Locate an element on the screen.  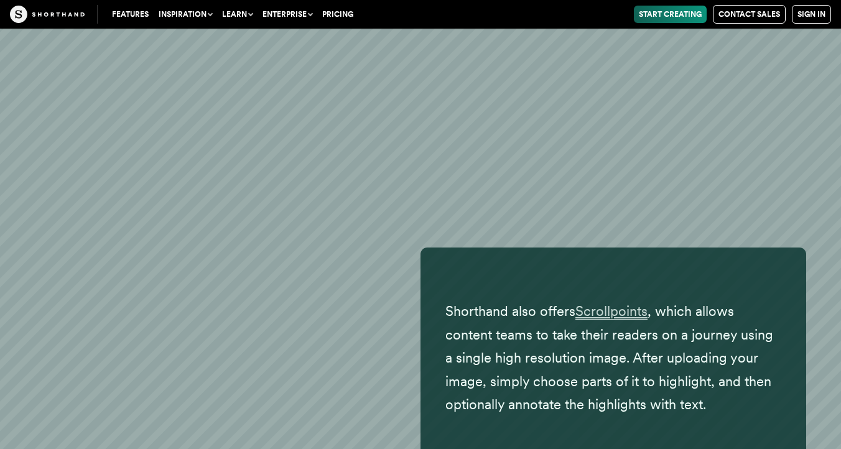
button: Inspiration is located at coordinates (185, 14).